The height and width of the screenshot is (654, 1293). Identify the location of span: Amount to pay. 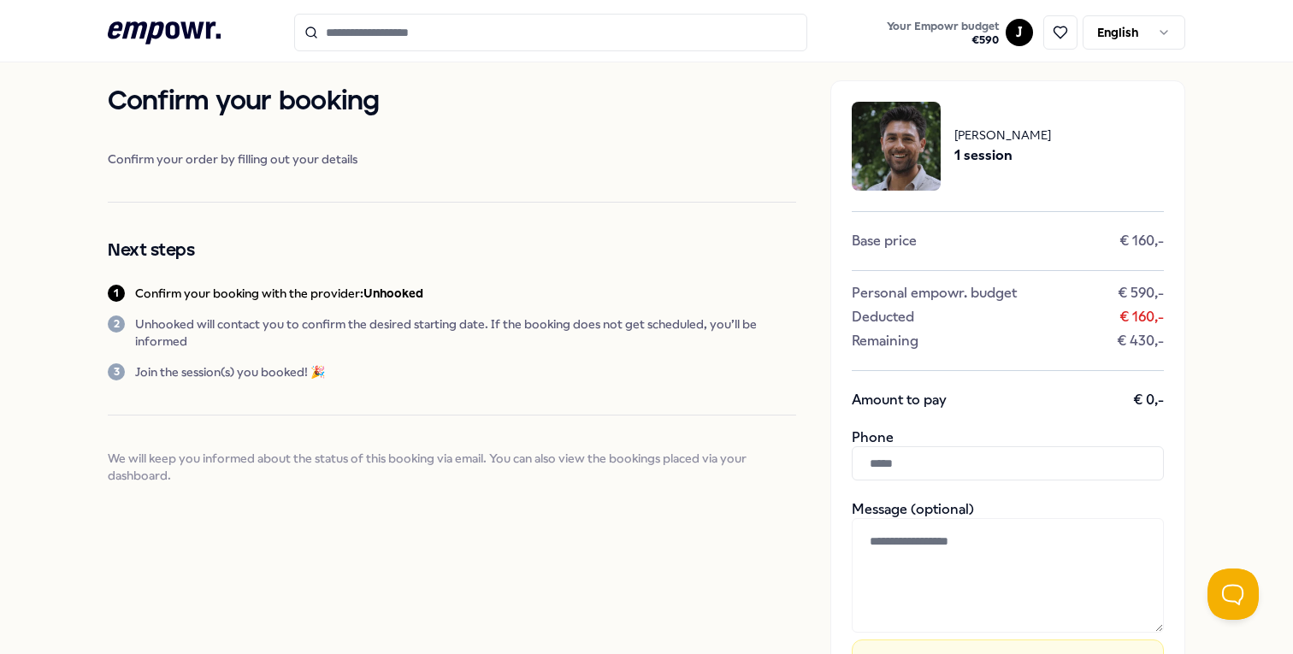
(899, 400).